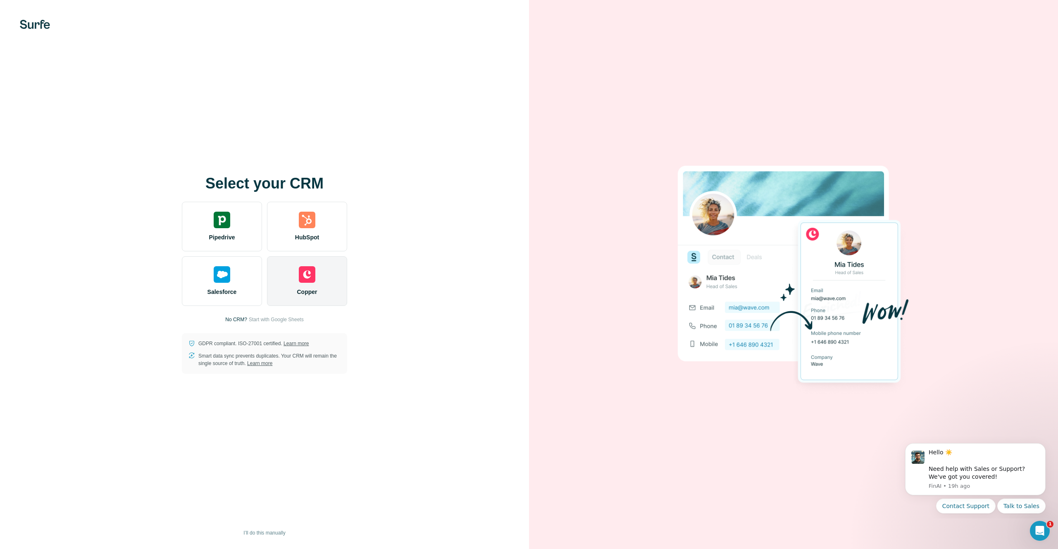  What do you see at coordinates (129, 70) in the screenshot?
I see `button: Quick reply: Talk to Sales` at bounding box center [129, 70].